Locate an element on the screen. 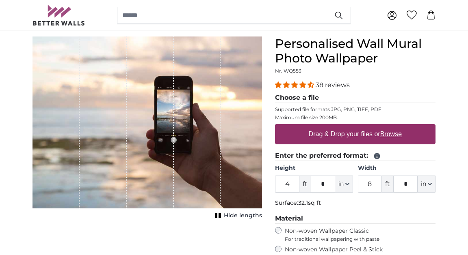 This screenshot has width=468, height=255. label: Drag & Drop your files or is located at coordinates (355, 134).